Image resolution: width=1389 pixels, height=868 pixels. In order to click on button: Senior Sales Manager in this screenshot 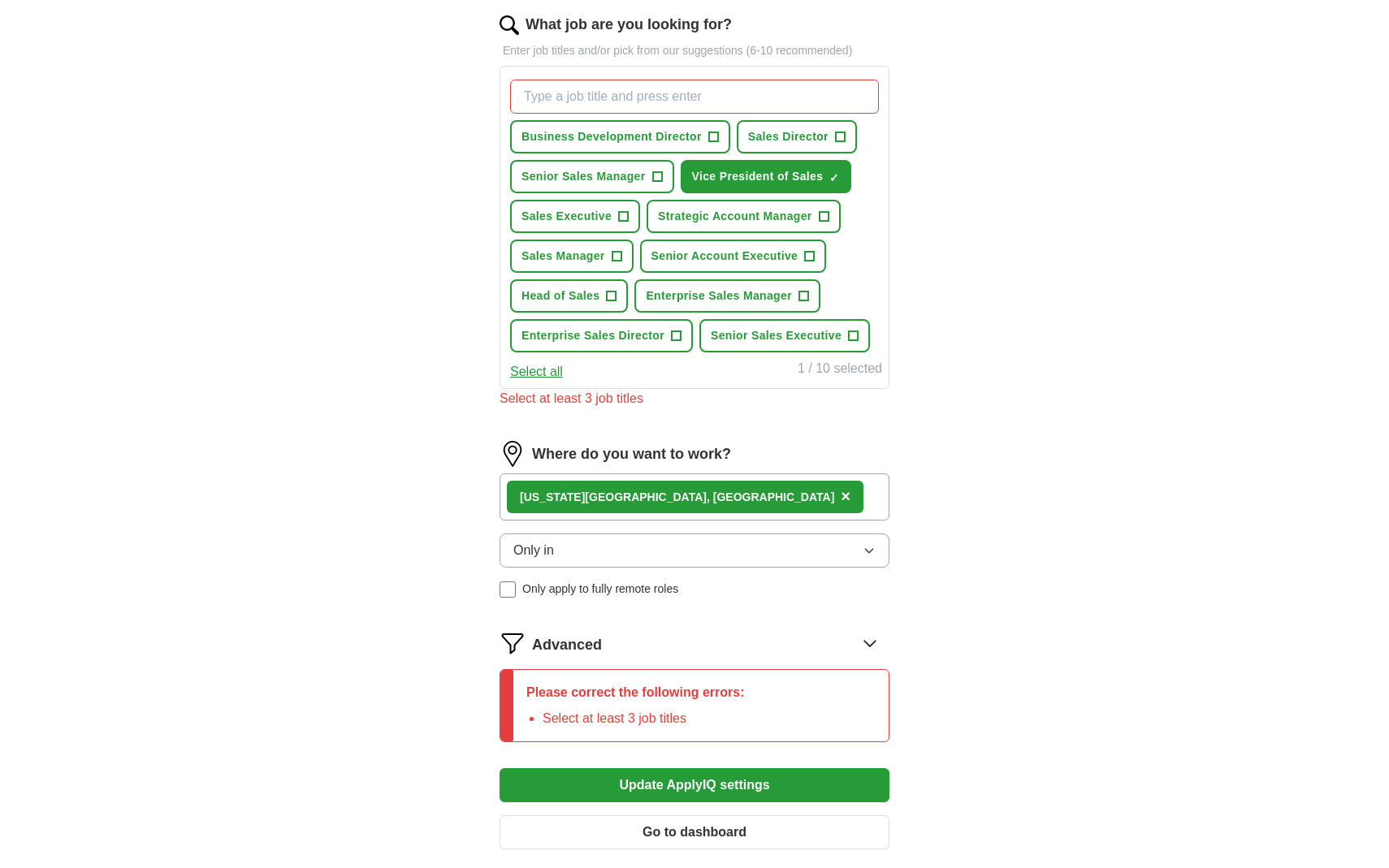, I will do `click(592, 176)`.